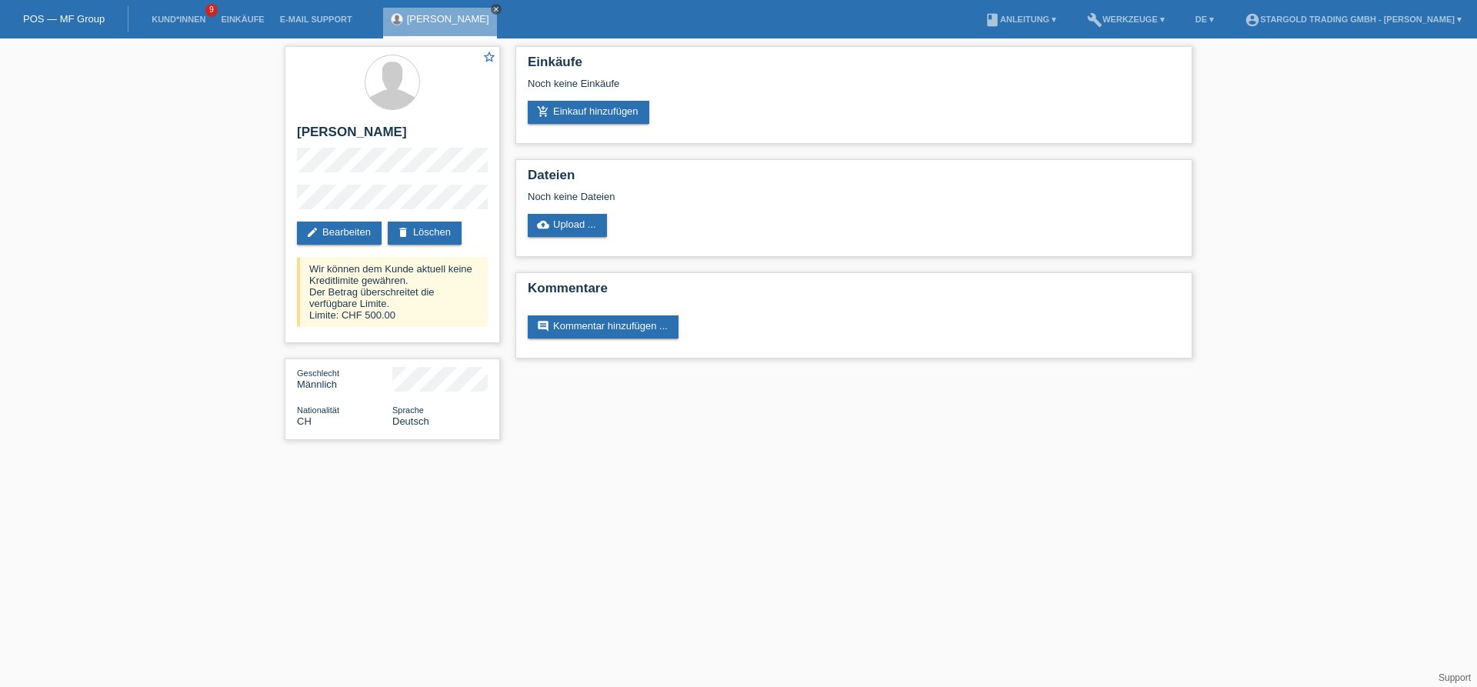 Image resolution: width=1477 pixels, height=687 pixels. I want to click on a: E-Mail Support, so click(316, 19).